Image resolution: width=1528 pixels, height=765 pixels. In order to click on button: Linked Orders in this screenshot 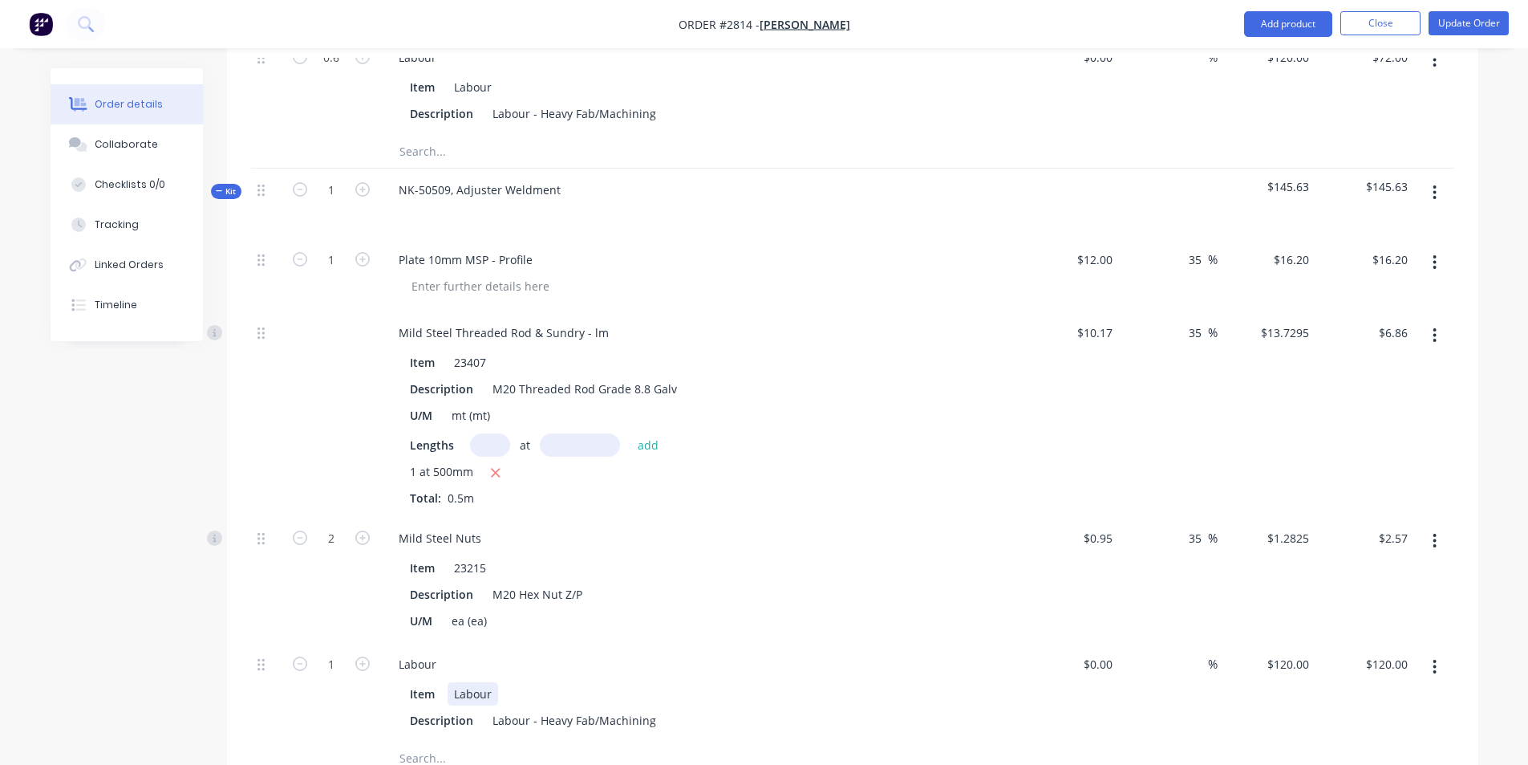, I will do `click(127, 265)`.